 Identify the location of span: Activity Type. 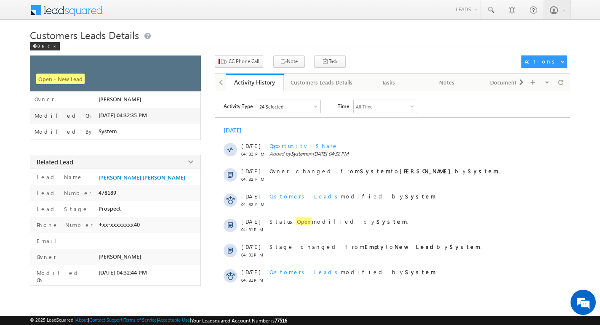
(238, 106).